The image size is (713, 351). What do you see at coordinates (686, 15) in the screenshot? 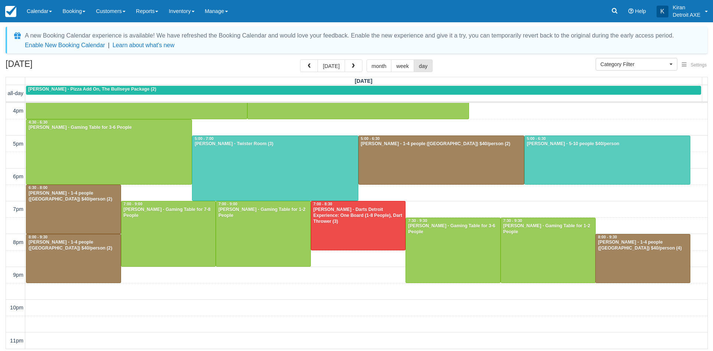
I see `p: Detroit AXE` at bounding box center [686, 15].